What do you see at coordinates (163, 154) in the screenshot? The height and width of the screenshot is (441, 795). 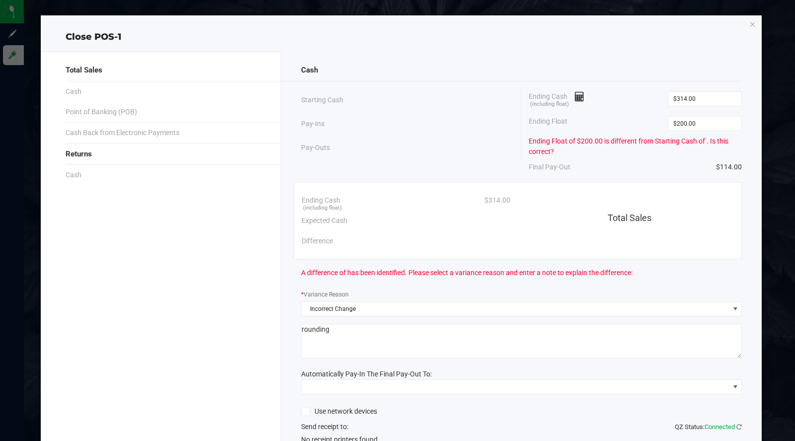 I see `div: Returns` at bounding box center [163, 154].